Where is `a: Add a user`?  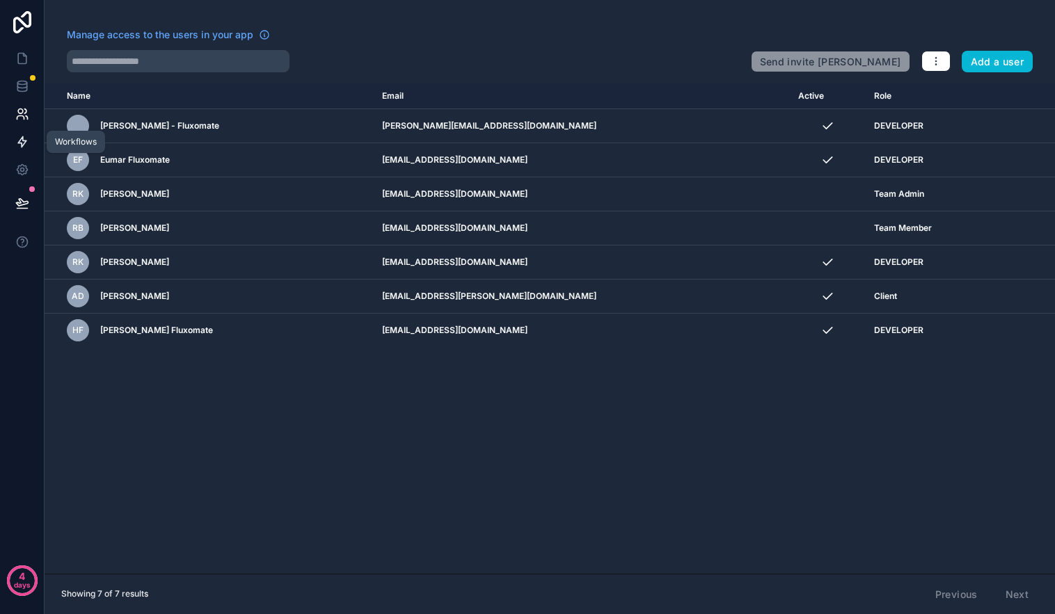 a: Add a user is located at coordinates (997, 62).